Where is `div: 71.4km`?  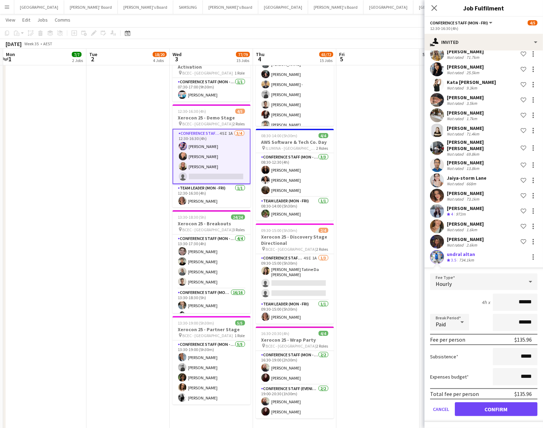 div: 71.4km is located at coordinates (472, 134).